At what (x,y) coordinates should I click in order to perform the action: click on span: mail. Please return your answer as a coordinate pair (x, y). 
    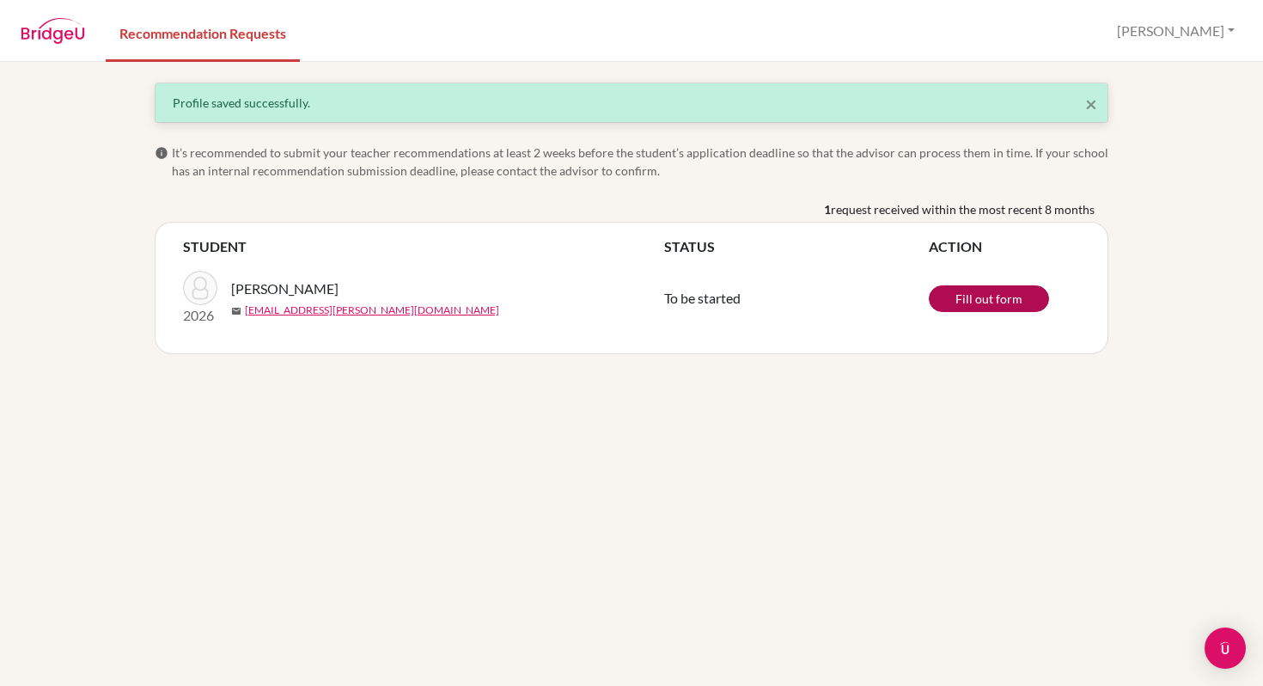
    Looking at the image, I should click on (236, 311).